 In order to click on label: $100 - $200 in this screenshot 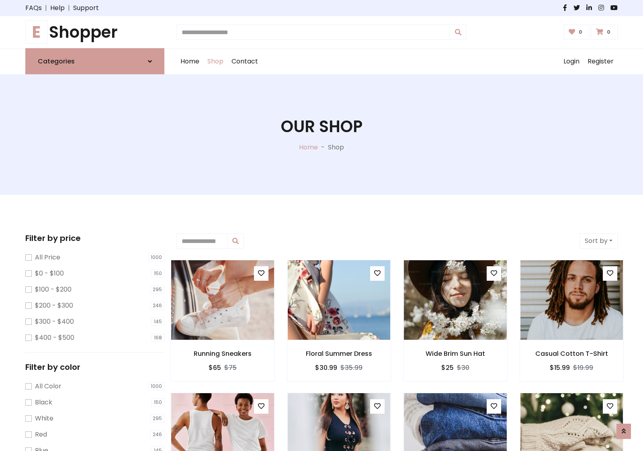, I will do `click(53, 290)`.